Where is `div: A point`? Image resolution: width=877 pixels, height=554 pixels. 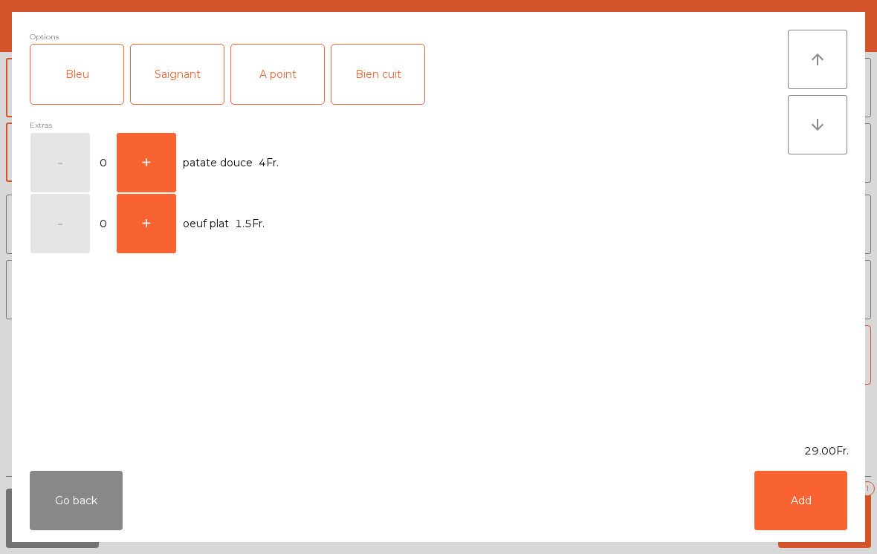
div: A point is located at coordinates (277, 74).